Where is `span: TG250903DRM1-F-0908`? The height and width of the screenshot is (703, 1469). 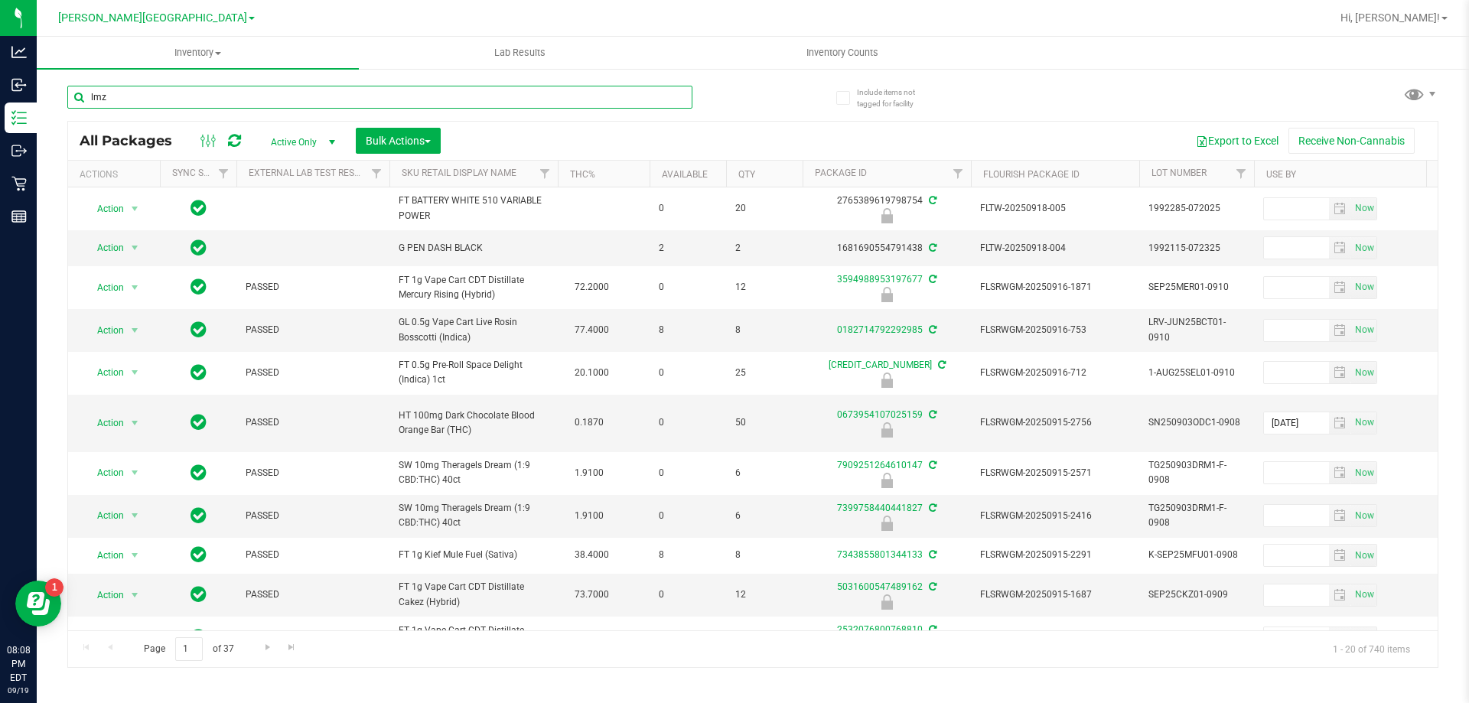 span: TG250903DRM1-F-0908 is located at coordinates (1196, 516).